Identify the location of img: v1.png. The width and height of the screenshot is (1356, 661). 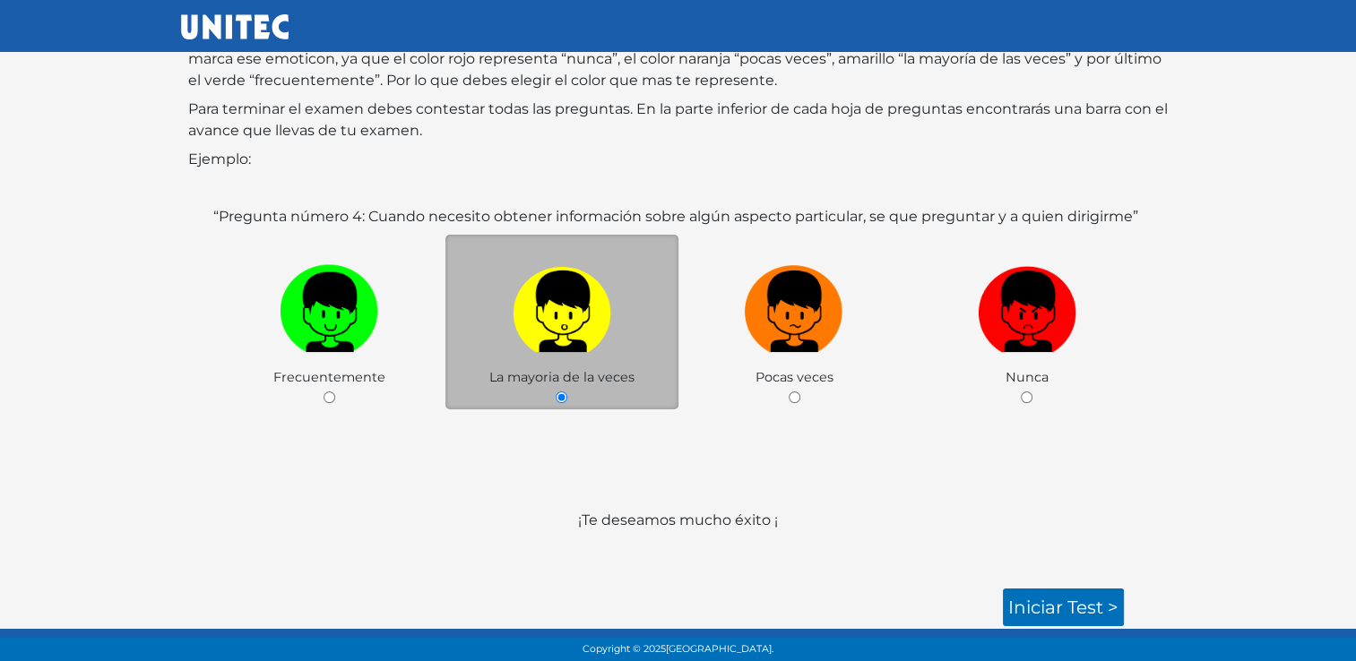
(329, 305).